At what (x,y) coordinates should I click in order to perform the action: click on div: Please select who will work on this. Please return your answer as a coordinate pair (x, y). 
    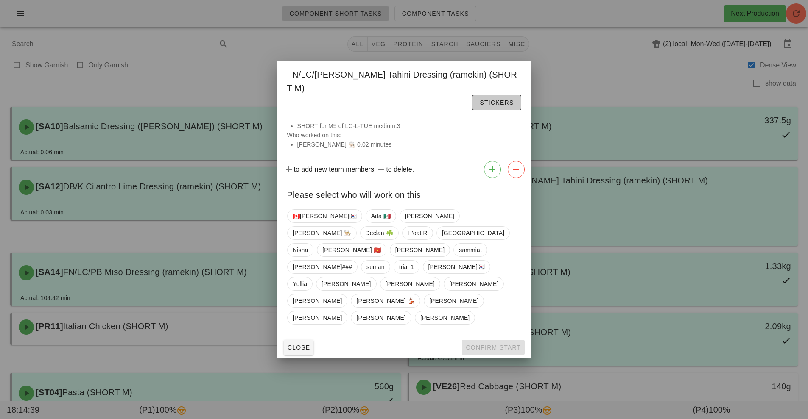
    Looking at the image, I should click on (404, 194).